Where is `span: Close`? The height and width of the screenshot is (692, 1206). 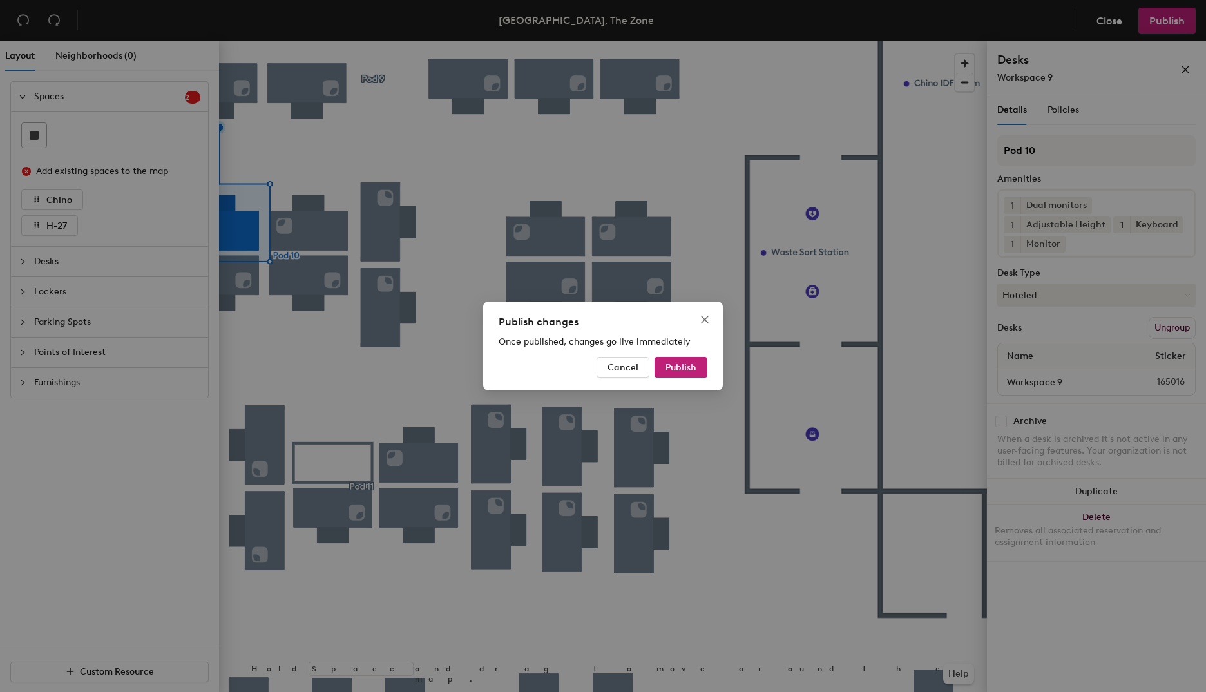 span: Close is located at coordinates (705, 320).